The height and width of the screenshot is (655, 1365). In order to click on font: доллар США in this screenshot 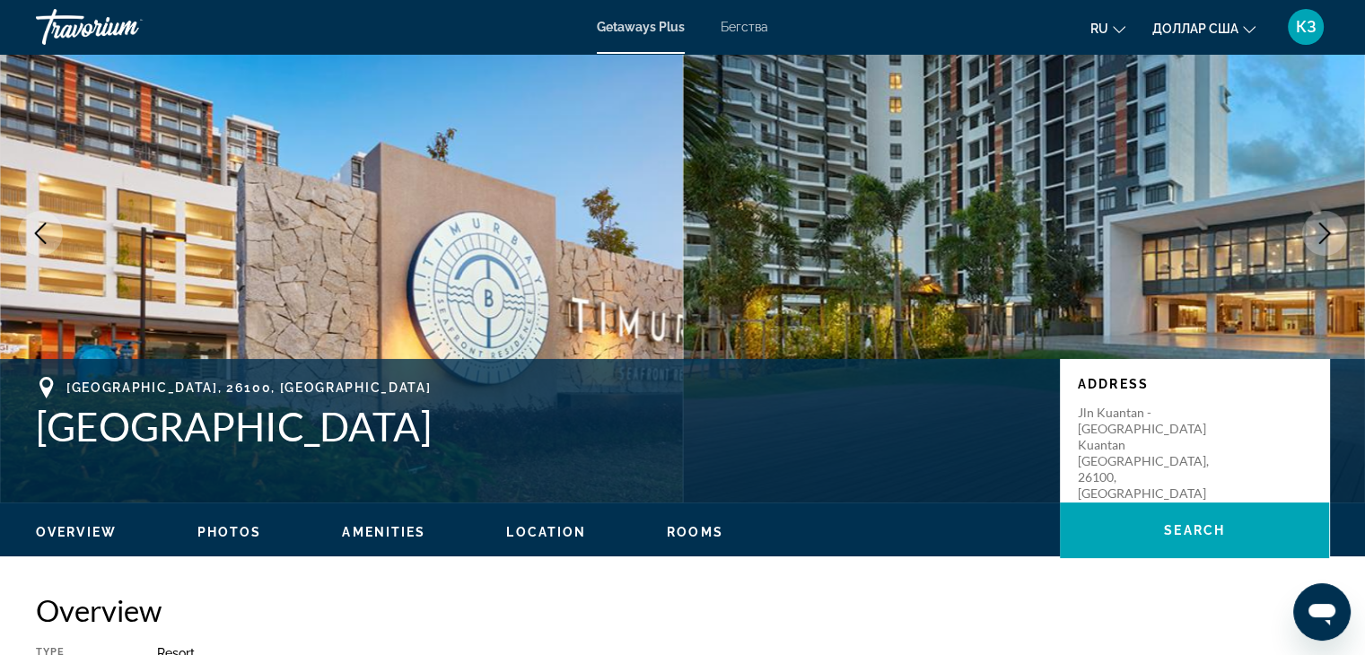, I will do `click(1196, 29)`.